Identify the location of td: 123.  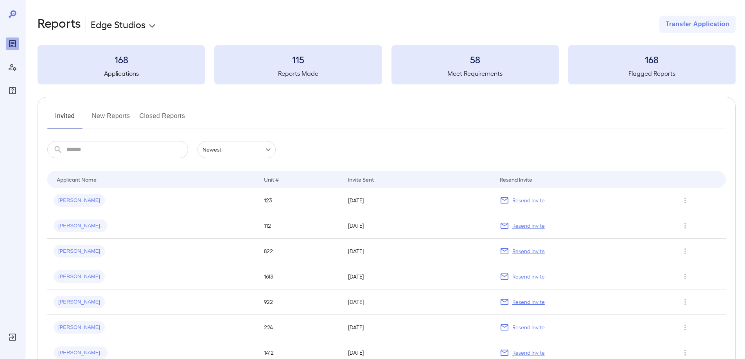
(299, 201).